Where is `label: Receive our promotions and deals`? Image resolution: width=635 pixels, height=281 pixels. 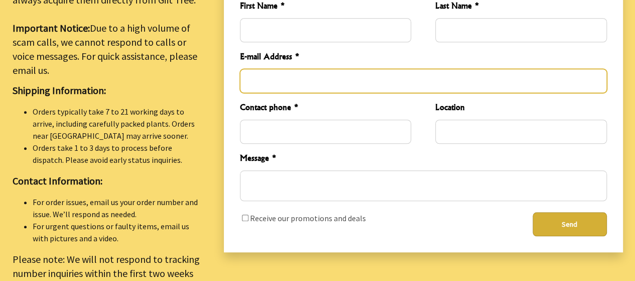
label: Receive our promotions and deals is located at coordinates (308, 218).